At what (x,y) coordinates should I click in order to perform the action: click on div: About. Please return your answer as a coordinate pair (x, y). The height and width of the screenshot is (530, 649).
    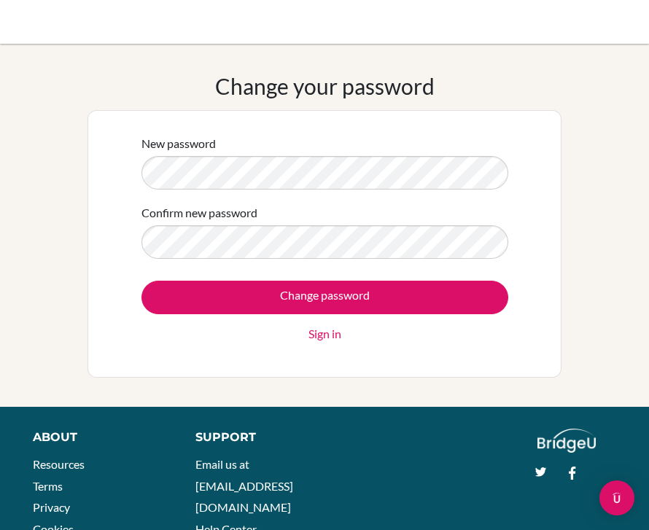
    Looking at the image, I should click on (98, 437).